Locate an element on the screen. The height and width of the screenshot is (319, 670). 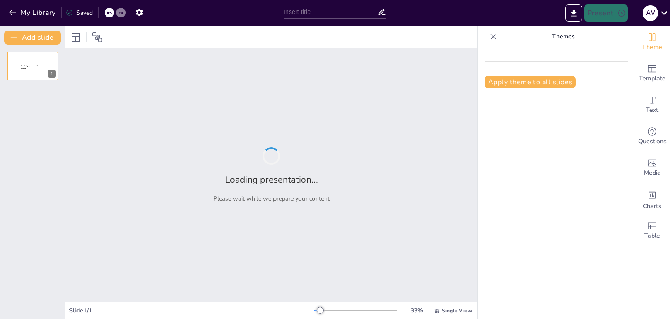
div: Add a table is located at coordinates (652, 230).